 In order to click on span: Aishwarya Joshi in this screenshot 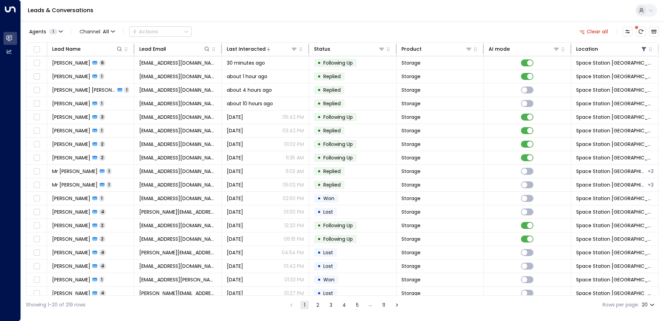, I will do `click(71, 117)`.